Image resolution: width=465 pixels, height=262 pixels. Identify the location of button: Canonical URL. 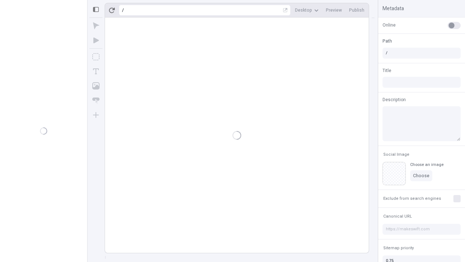
(398, 216).